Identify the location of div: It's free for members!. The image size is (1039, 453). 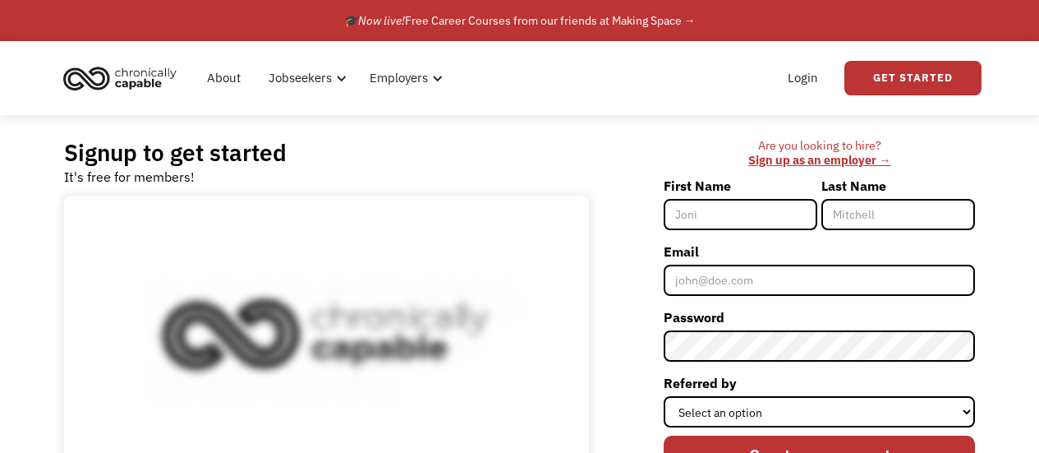
(129, 177).